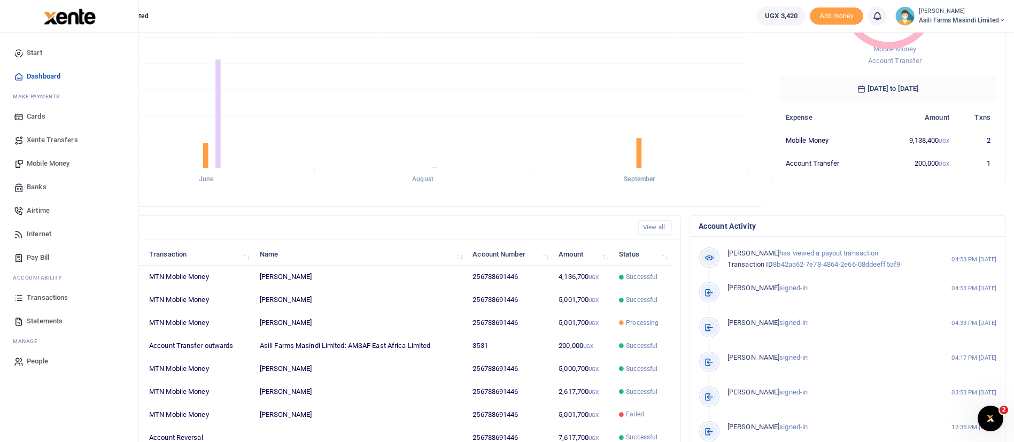 The height and width of the screenshot is (442, 1014). I want to click on span: Transactions, so click(47, 298).